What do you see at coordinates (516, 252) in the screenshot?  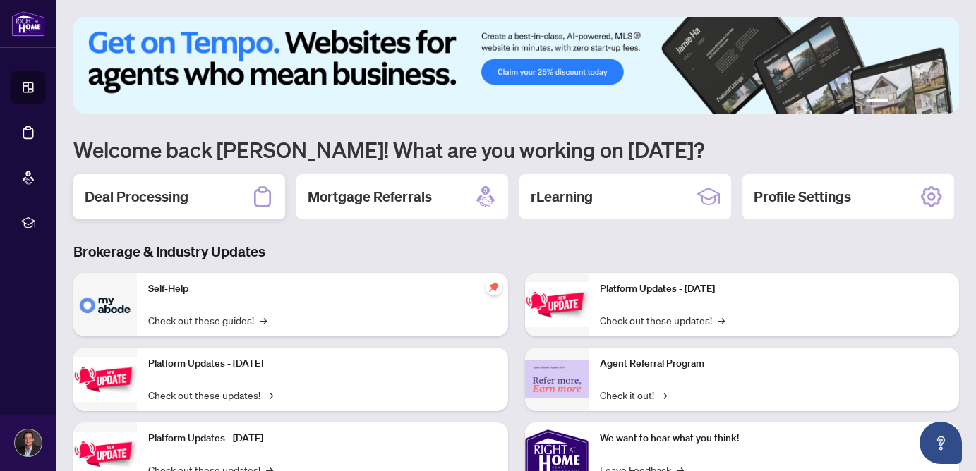 I see `h3: Brokerage & Industry Updates` at bounding box center [516, 252].